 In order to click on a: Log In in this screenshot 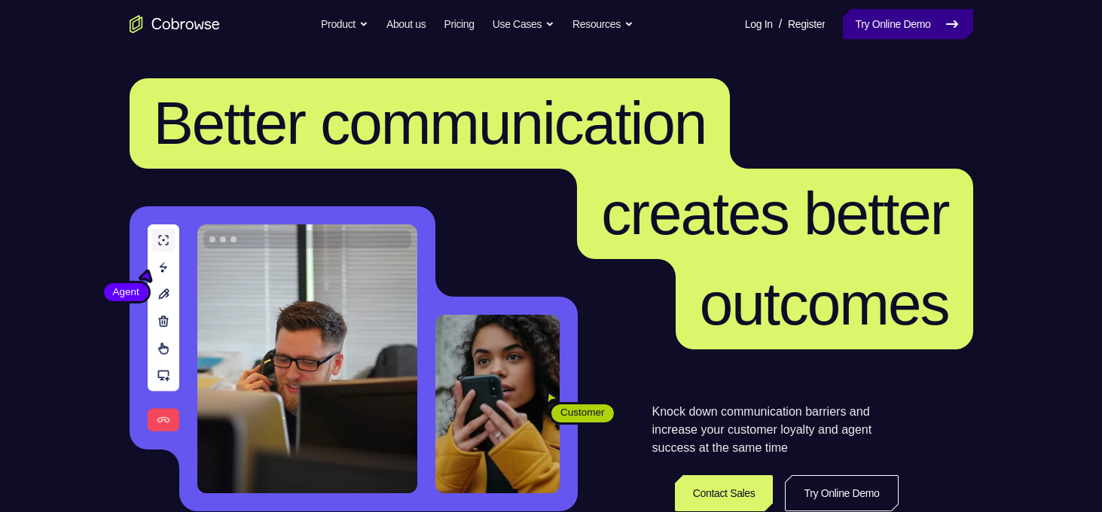, I will do `click(758, 24)`.